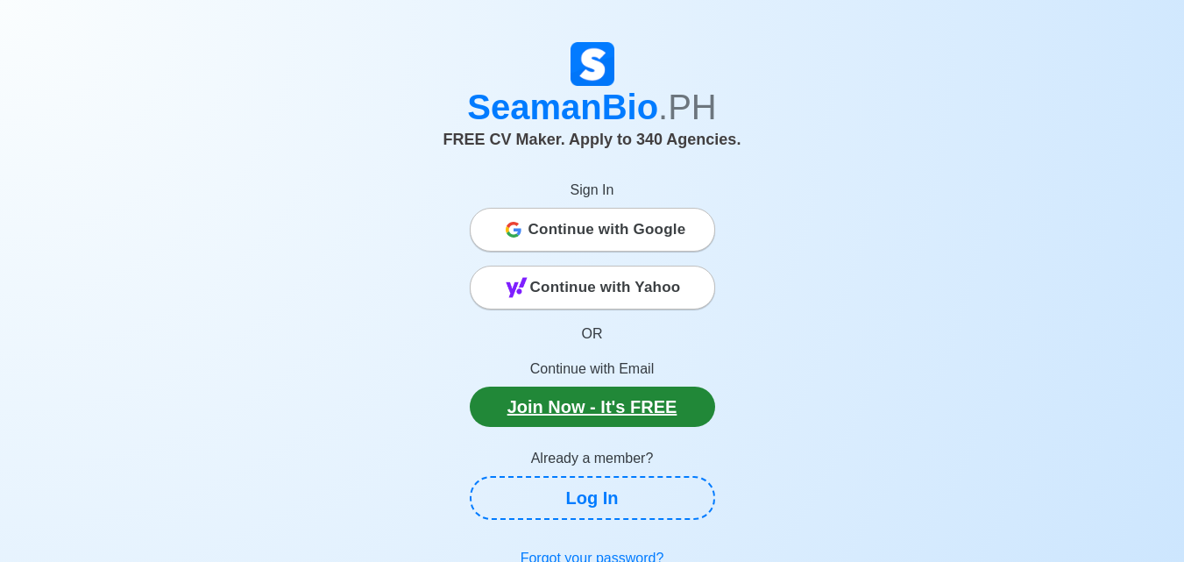 The width and height of the screenshot is (1184, 562). I want to click on img: Logo, so click(593, 64).